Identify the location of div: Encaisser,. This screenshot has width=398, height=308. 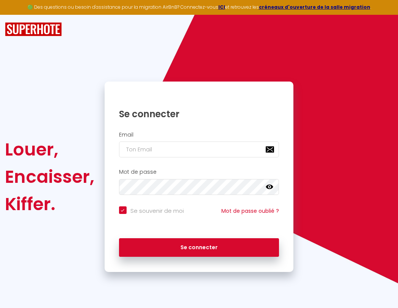
(50, 177).